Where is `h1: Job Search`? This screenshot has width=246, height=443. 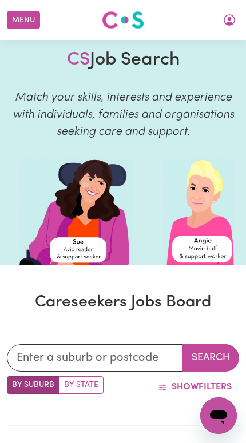 h1: Job Search is located at coordinates (123, 60).